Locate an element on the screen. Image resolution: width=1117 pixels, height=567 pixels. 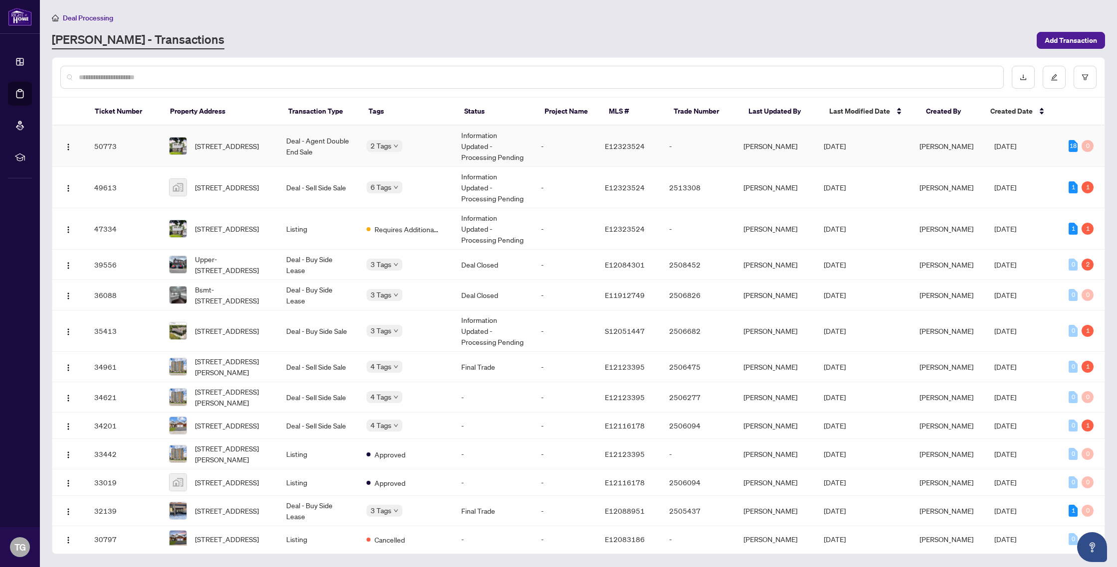
th: MLS # is located at coordinates (633, 112).